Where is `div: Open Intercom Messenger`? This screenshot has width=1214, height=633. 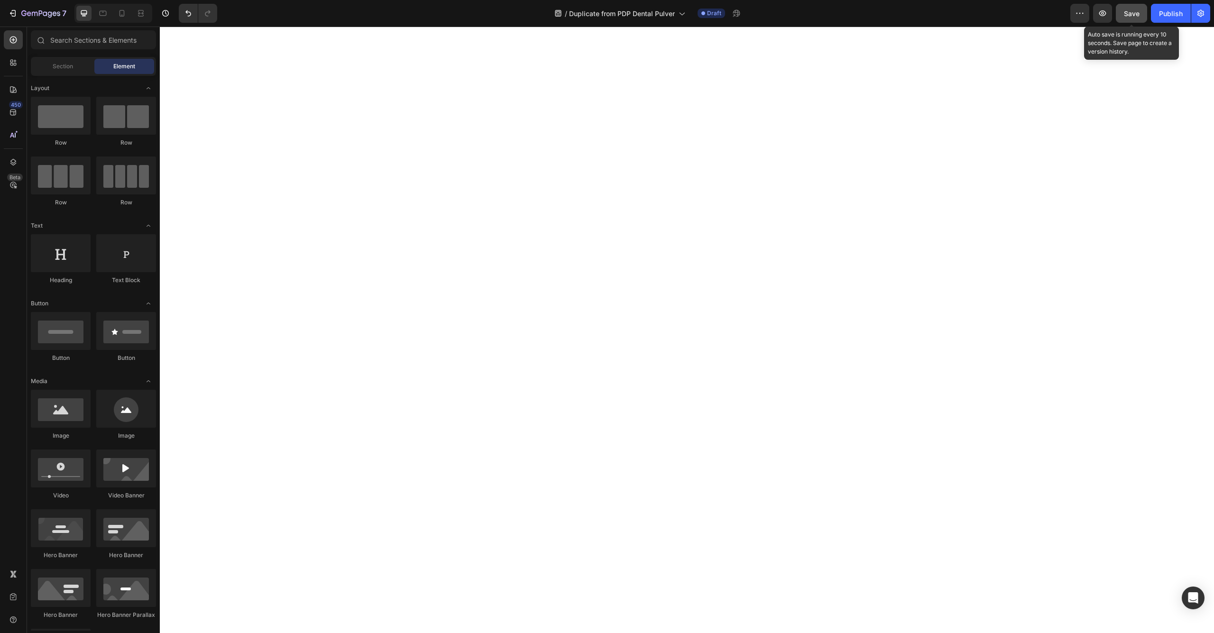
div: Open Intercom Messenger is located at coordinates (1193, 598).